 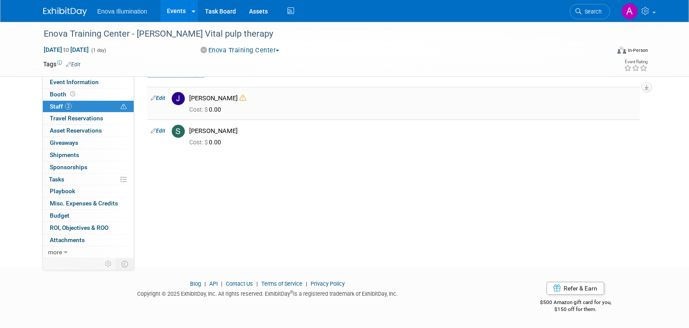 I want to click on span: Misc. Expenses & Credits, so click(x=84, y=204).